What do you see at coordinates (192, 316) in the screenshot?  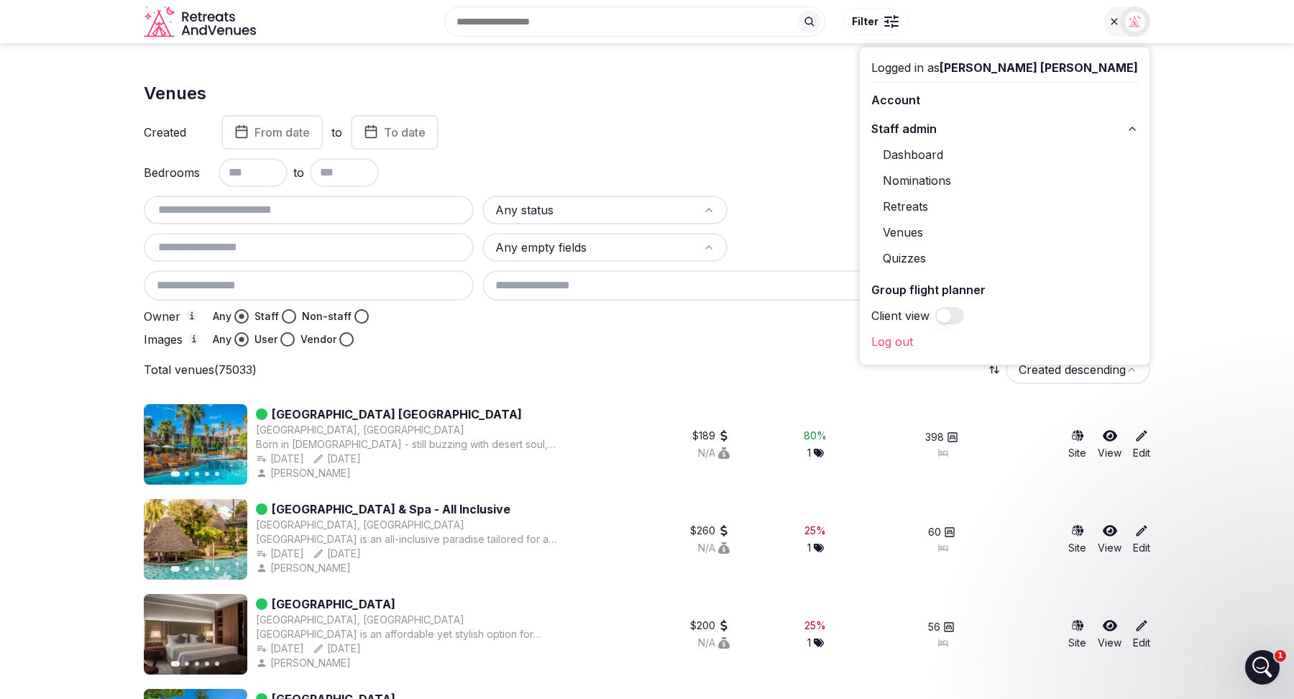 I see `button: Owner` at bounding box center [192, 316].